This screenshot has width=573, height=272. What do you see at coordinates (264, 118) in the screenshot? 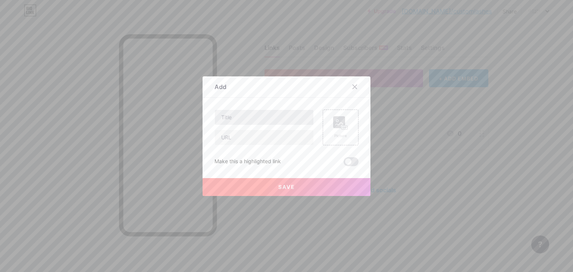
I see `input: Title` at bounding box center [264, 118].